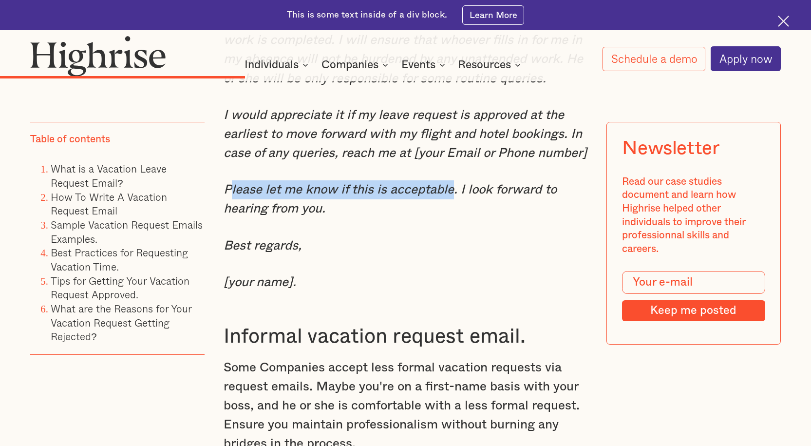 The image size is (811, 446). What do you see at coordinates (119, 259) in the screenshot?
I see `a: Best Practices for Requesting Vacation Time.` at bounding box center [119, 259].